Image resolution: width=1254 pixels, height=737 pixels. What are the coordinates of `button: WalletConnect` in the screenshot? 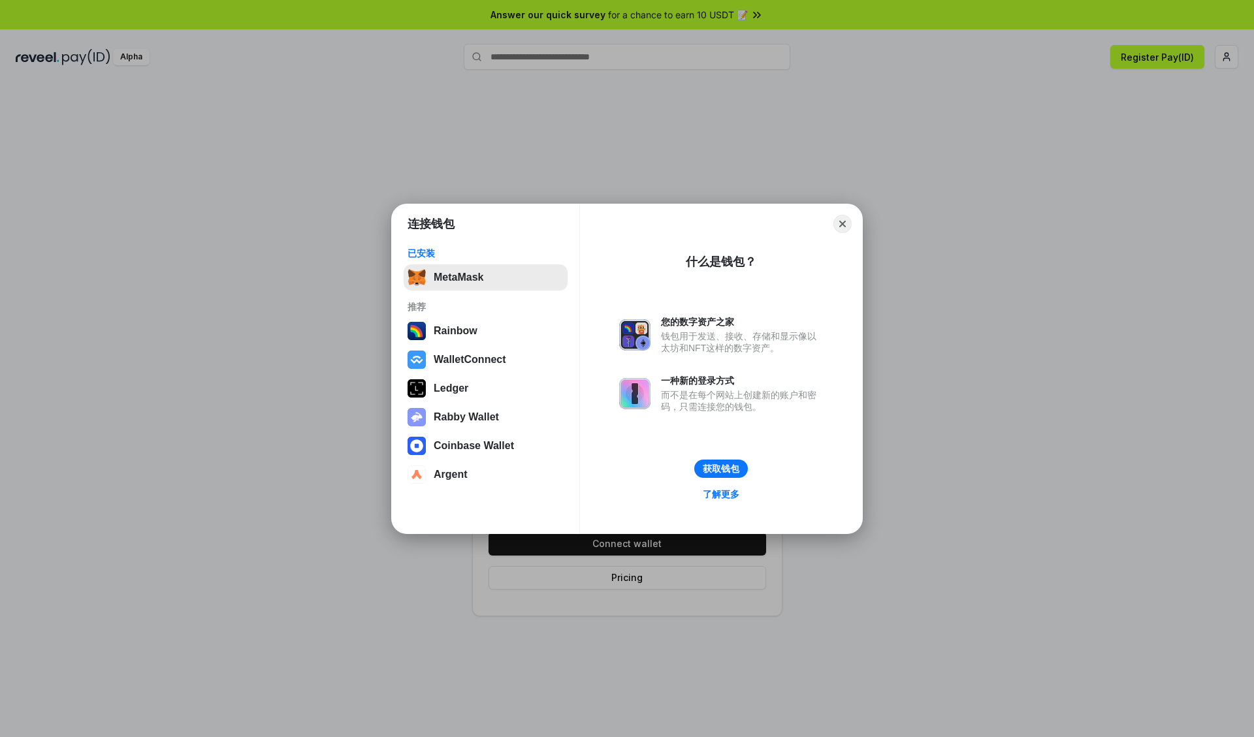 It's located at (485, 360).